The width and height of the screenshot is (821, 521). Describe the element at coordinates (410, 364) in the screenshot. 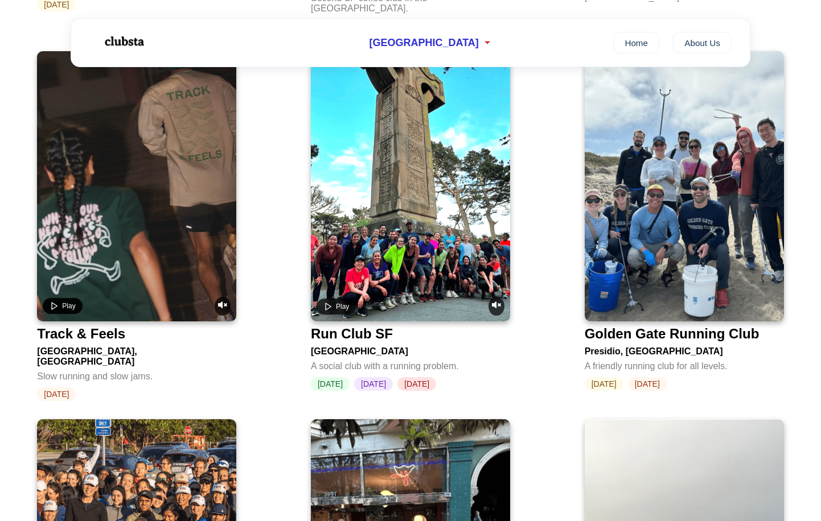

I see `div: A social club with a running problem.` at that location.